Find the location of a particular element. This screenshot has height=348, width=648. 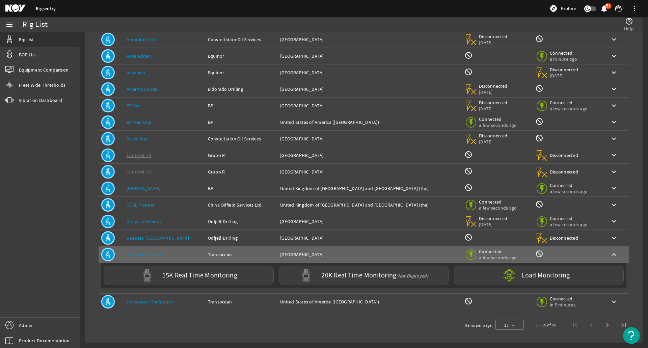

span: BOP List is located at coordinates (27, 55).